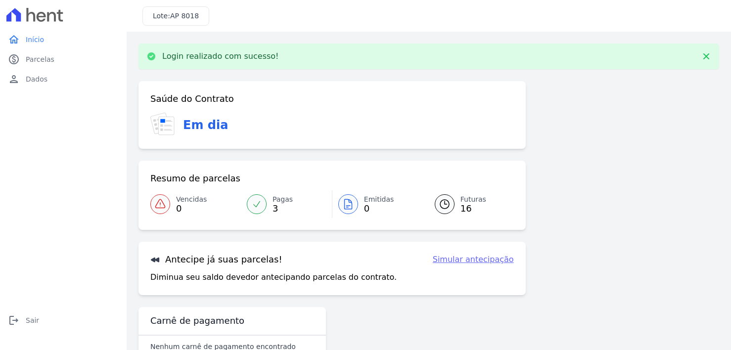 The width and height of the screenshot is (731, 350). Describe the element at coordinates (37, 79) in the screenshot. I see `span: Dados` at that location.